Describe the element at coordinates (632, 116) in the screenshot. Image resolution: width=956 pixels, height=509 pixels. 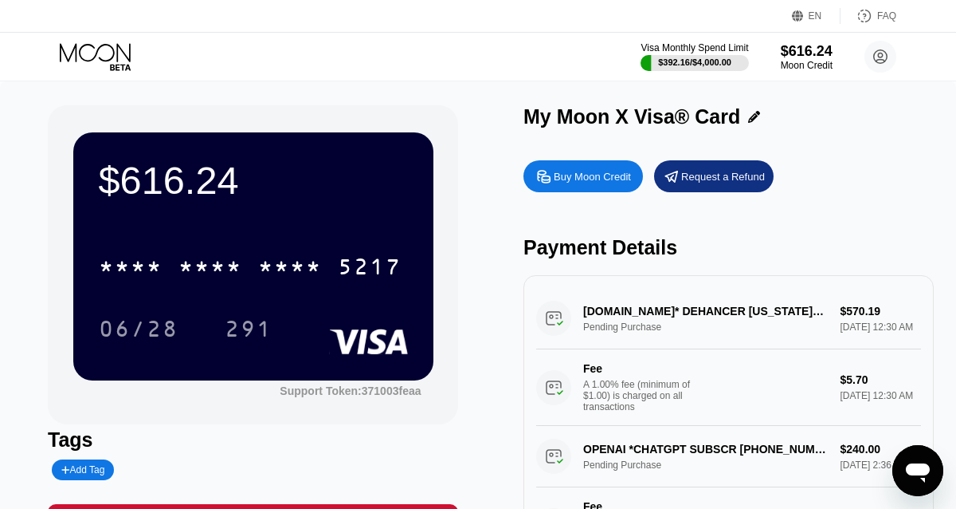
I see `div: My Moon X Visa® Card` at that location.